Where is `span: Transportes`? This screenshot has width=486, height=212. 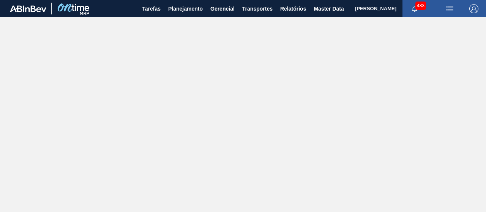
span: Transportes is located at coordinates (258, 9).